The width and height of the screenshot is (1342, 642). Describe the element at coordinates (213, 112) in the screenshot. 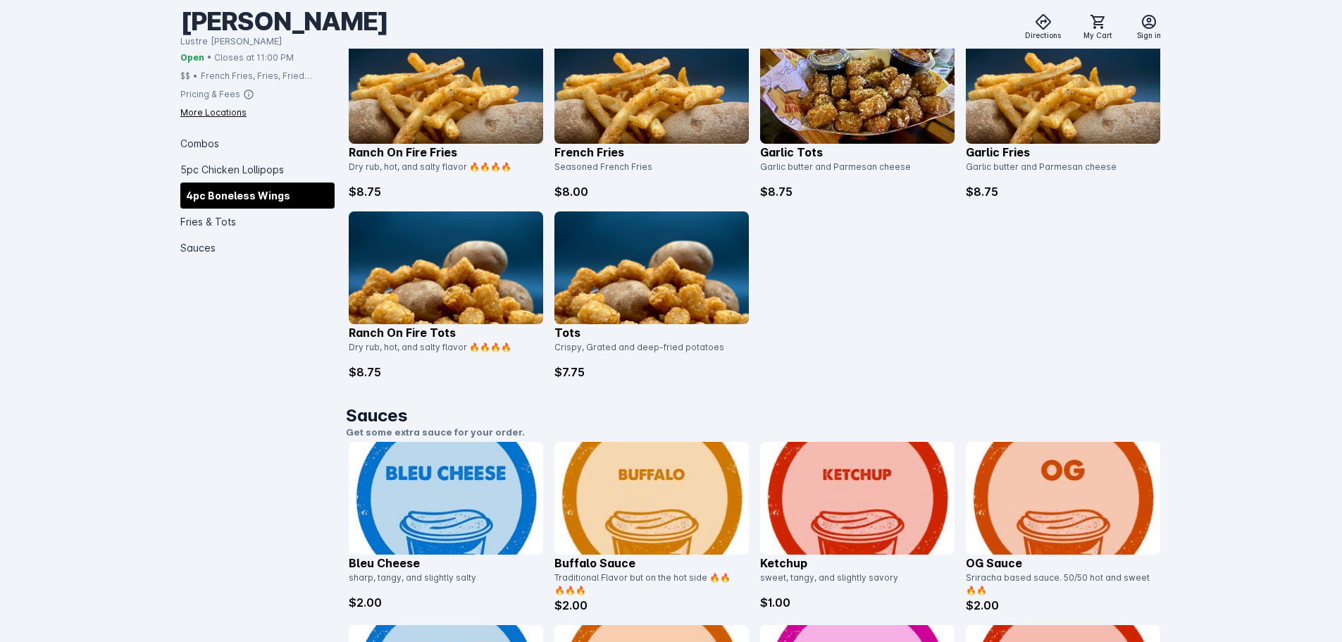

I see `div: More Locations` at that location.